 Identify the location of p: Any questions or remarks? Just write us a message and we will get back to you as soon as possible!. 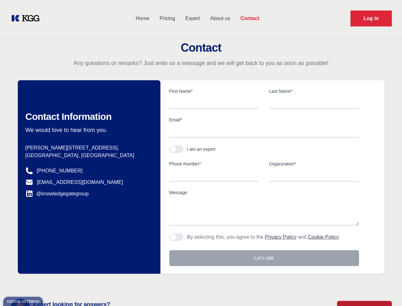
(201, 63).